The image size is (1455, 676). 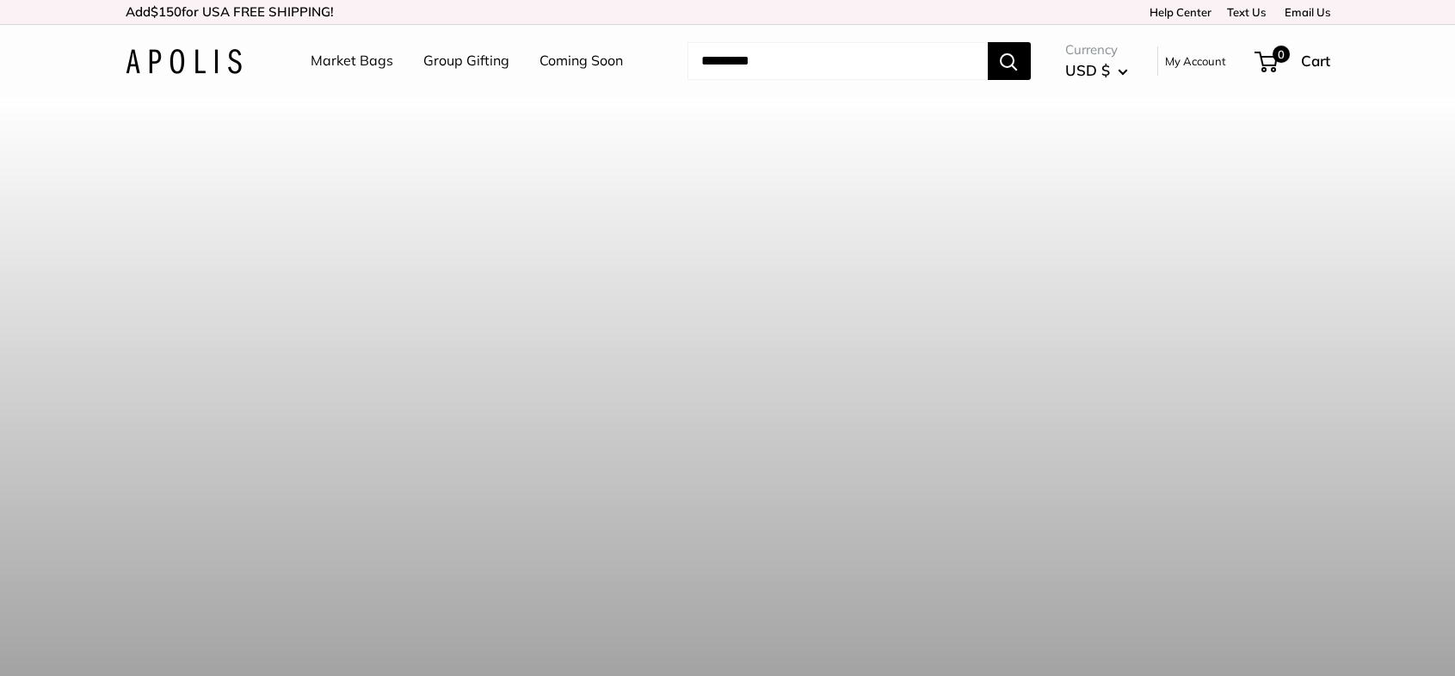 I want to click on a: My Account, so click(x=1195, y=61).